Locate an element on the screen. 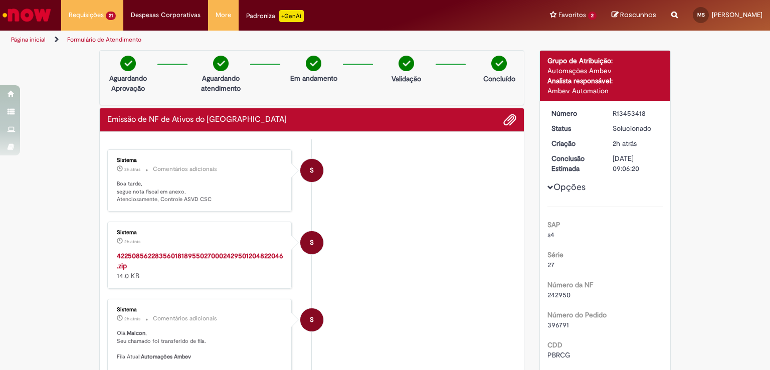 This screenshot has height=370, width=770. div: R13453418 is located at coordinates (636, 113).